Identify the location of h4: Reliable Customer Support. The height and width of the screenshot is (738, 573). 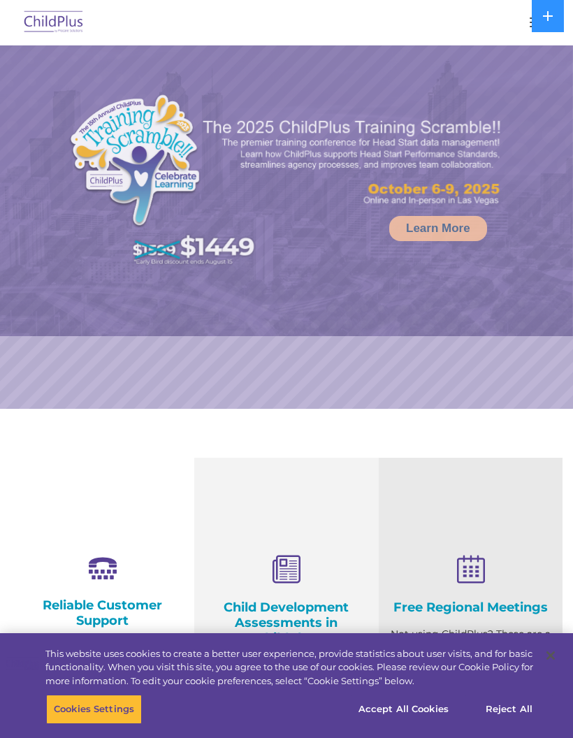
(102, 613).